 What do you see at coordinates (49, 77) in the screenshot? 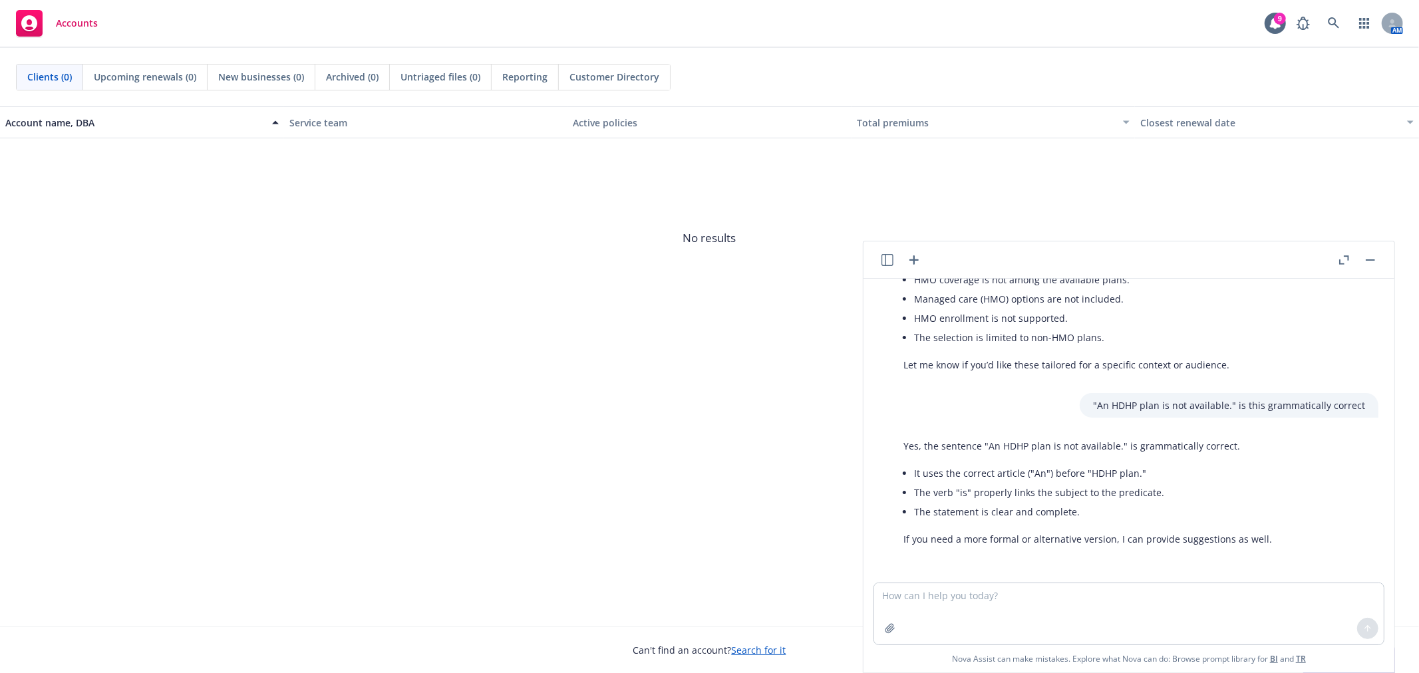
I see `span: Clients (0)` at bounding box center [49, 77].